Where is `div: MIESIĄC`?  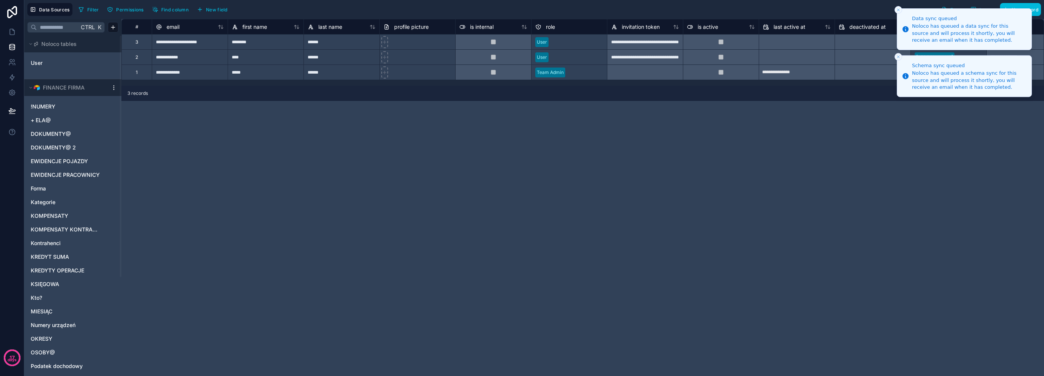 div: MIESIĄC is located at coordinates (73, 311).